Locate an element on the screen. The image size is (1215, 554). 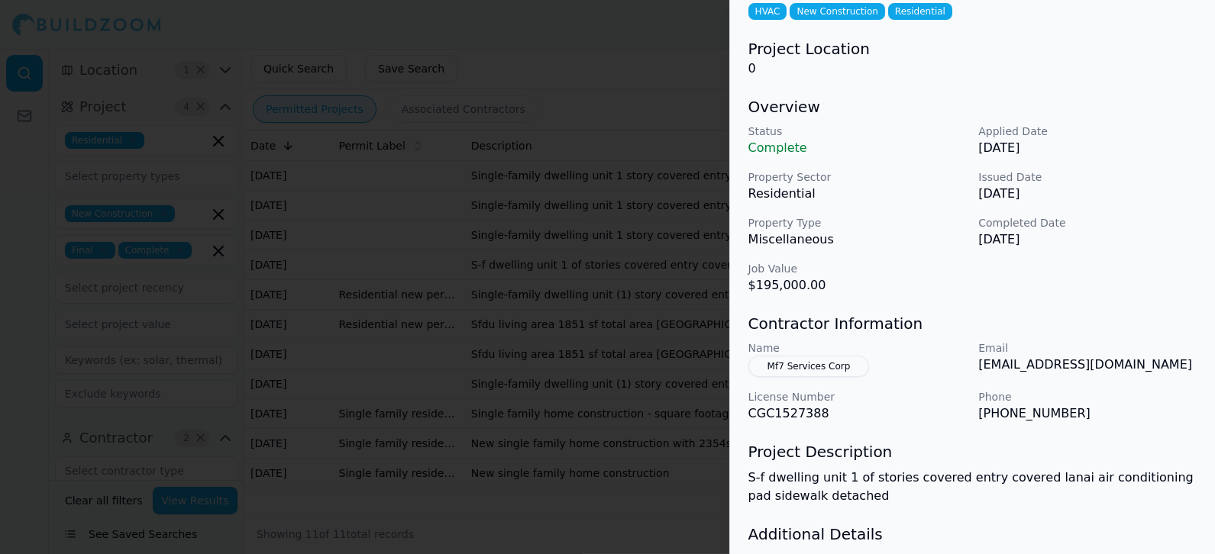
p: Completed Date is located at coordinates (1087, 223).